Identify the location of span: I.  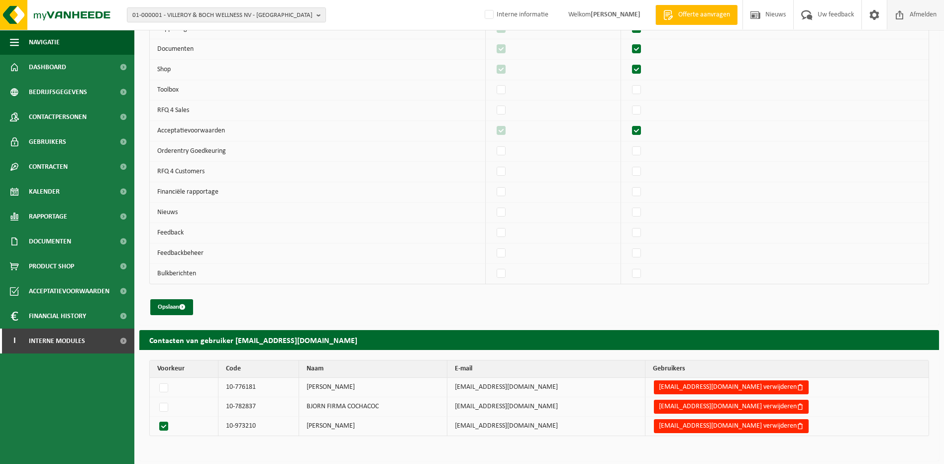
(14, 341).